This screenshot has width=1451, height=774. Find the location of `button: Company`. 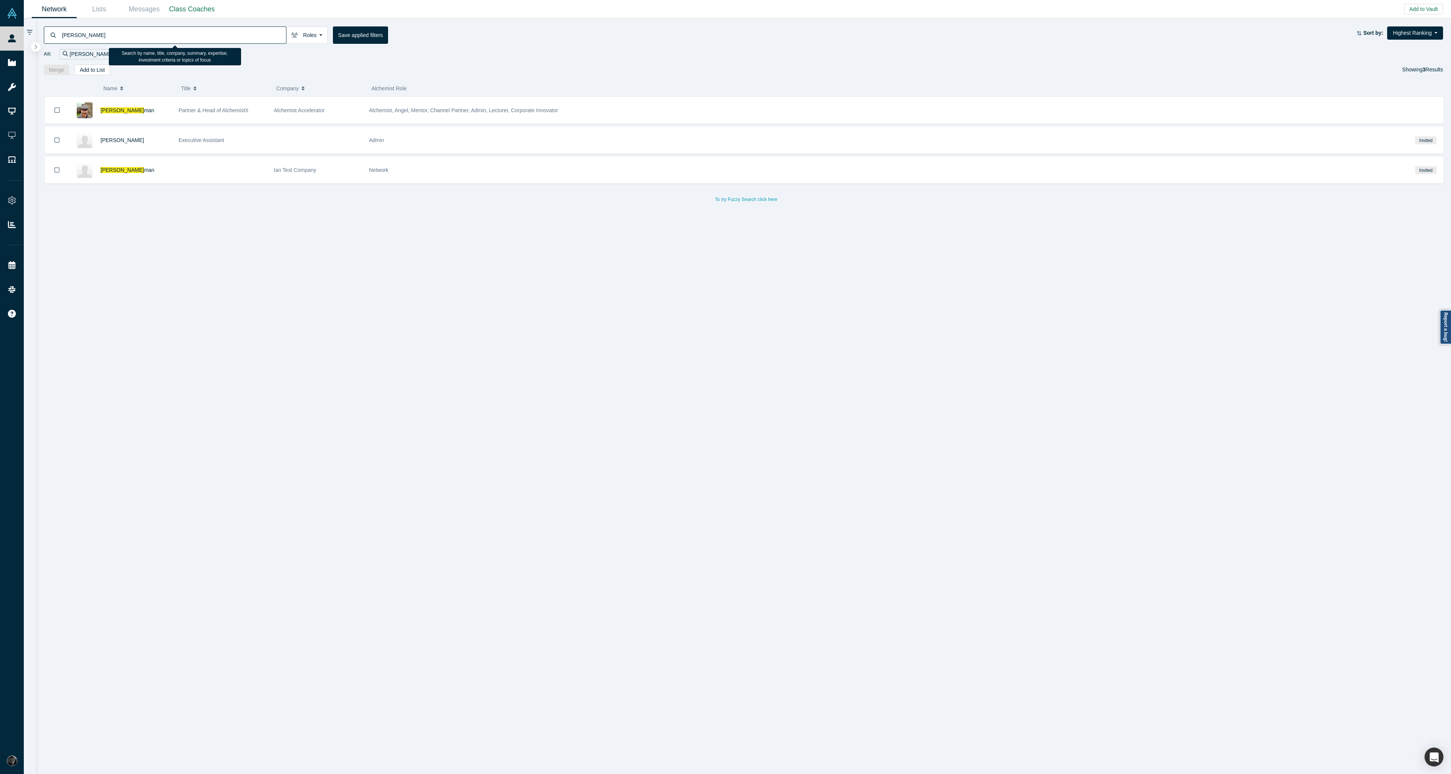

button: Company is located at coordinates (320, 88).